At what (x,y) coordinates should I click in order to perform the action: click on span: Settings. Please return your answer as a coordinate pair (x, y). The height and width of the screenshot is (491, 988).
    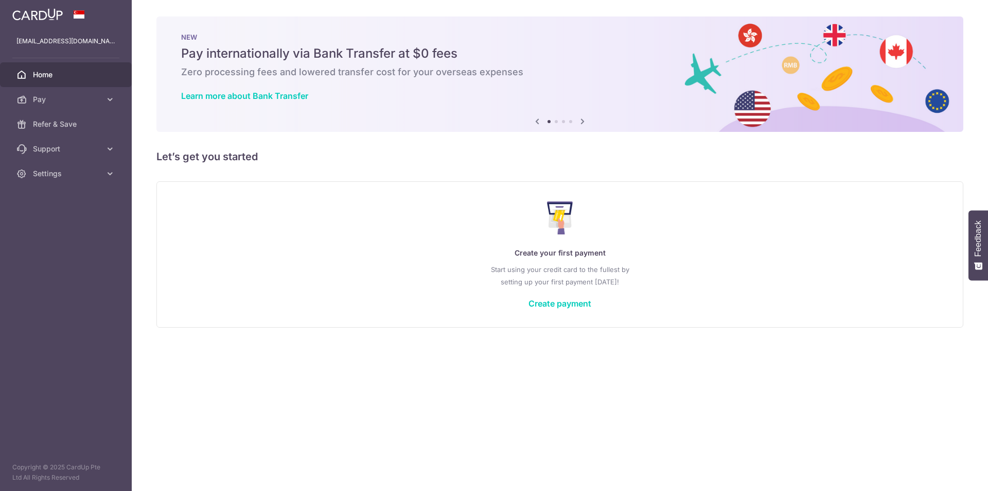
    Looking at the image, I should click on (67, 173).